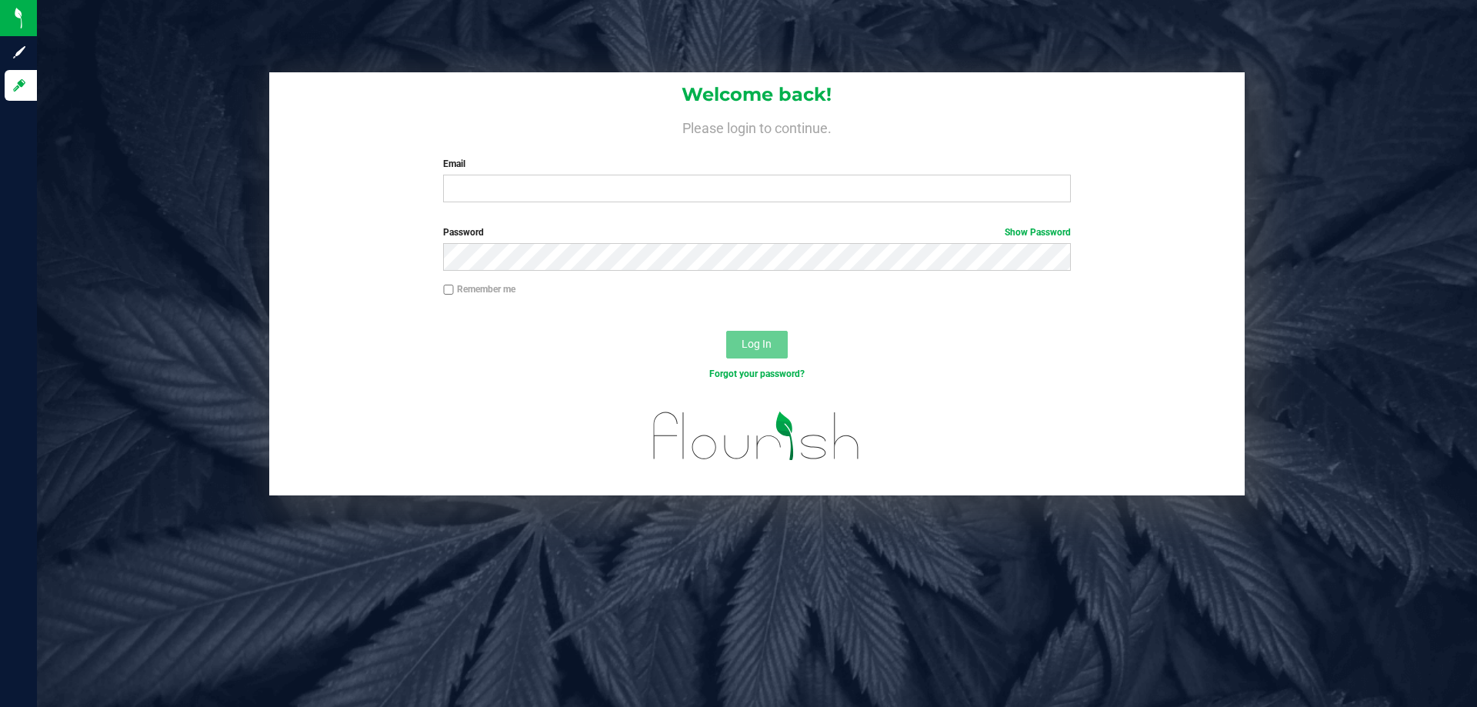 This screenshot has height=707, width=1477. I want to click on button: Log In, so click(757, 345).